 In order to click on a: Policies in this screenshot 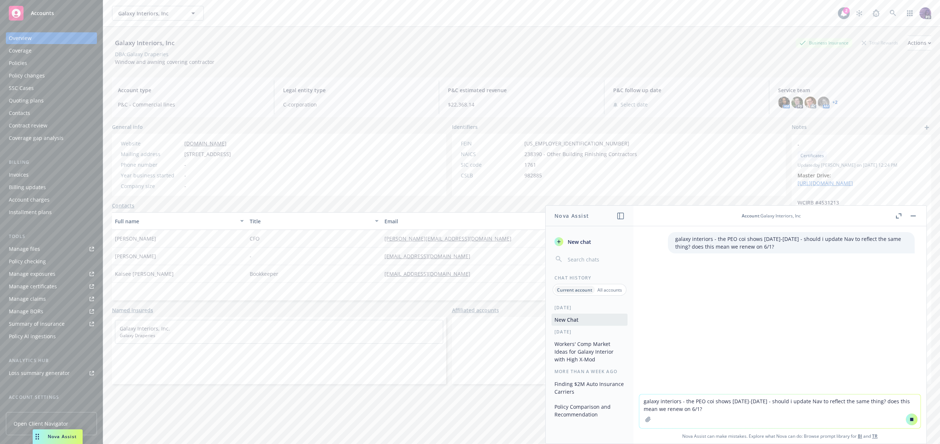, I will do `click(51, 63)`.